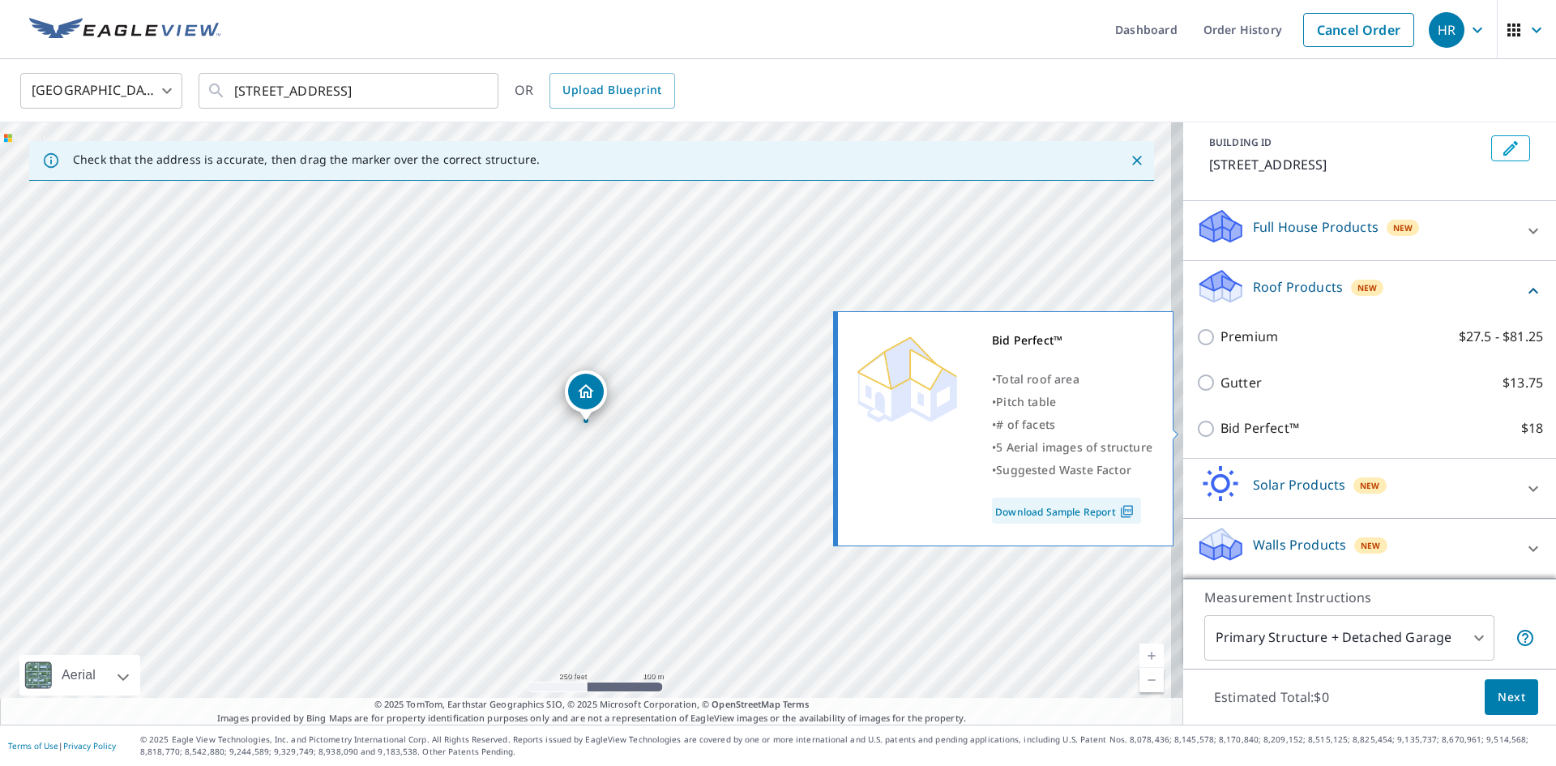 Image resolution: width=1556 pixels, height=766 pixels. Describe the element at coordinates (1299, 545) in the screenshot. I see `p: Walls Products` at that location.